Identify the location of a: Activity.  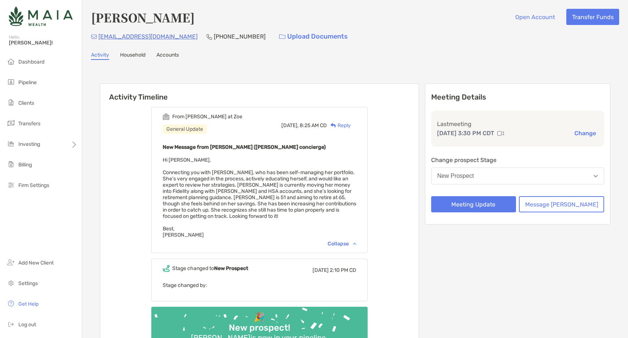
(100, 56).